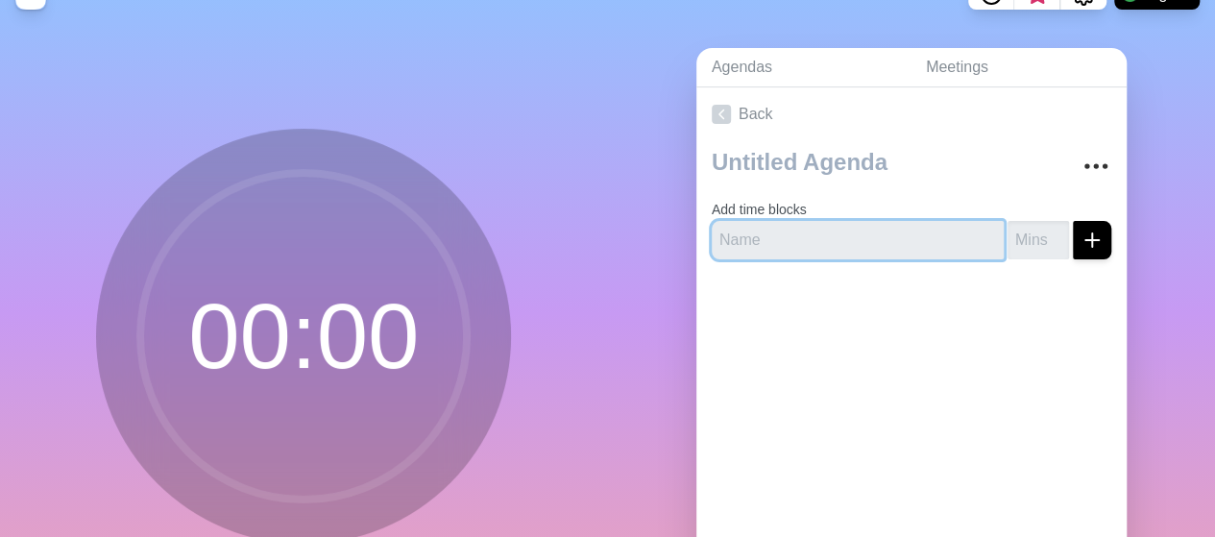 The height and width of the screenshot is (537, 1215). Describe the element at coordinates (759, 209) in the screenshot. I see `label: Add time blocks` at that location.